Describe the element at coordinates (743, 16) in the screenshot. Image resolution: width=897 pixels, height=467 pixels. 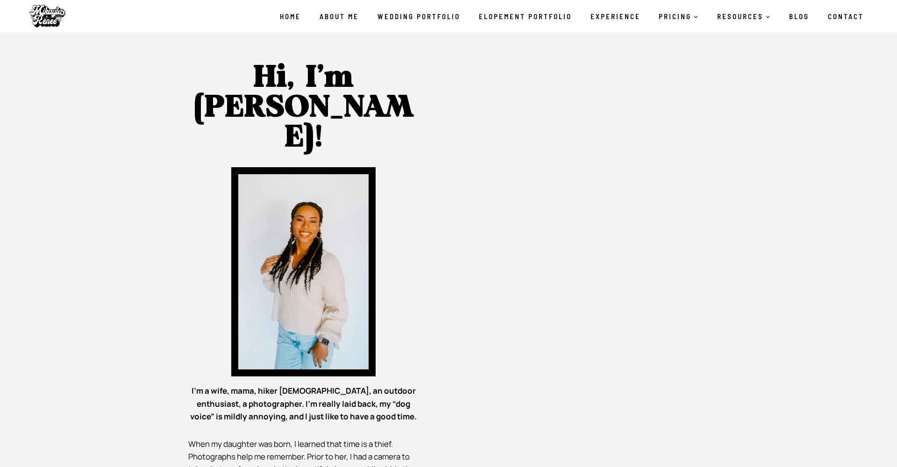
I see `span: RESOURCES` at that location.